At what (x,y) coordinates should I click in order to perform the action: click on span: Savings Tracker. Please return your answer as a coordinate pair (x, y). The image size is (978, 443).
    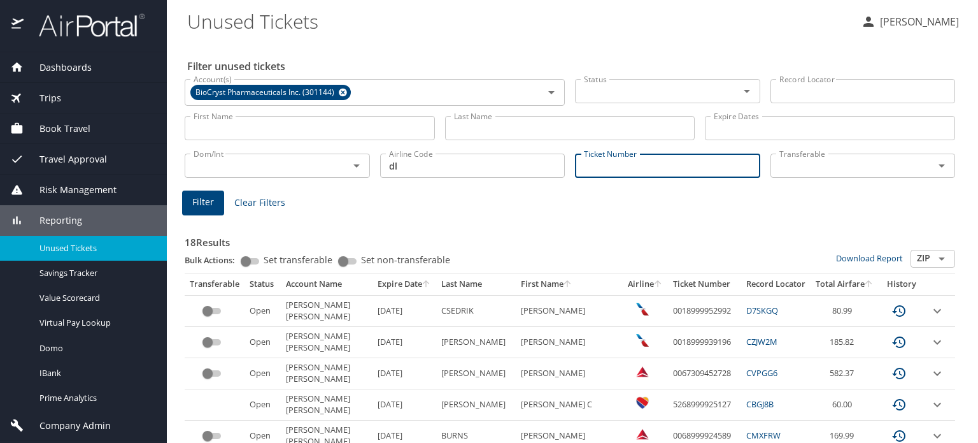
    Looking at the image, I should click on (96, 273).